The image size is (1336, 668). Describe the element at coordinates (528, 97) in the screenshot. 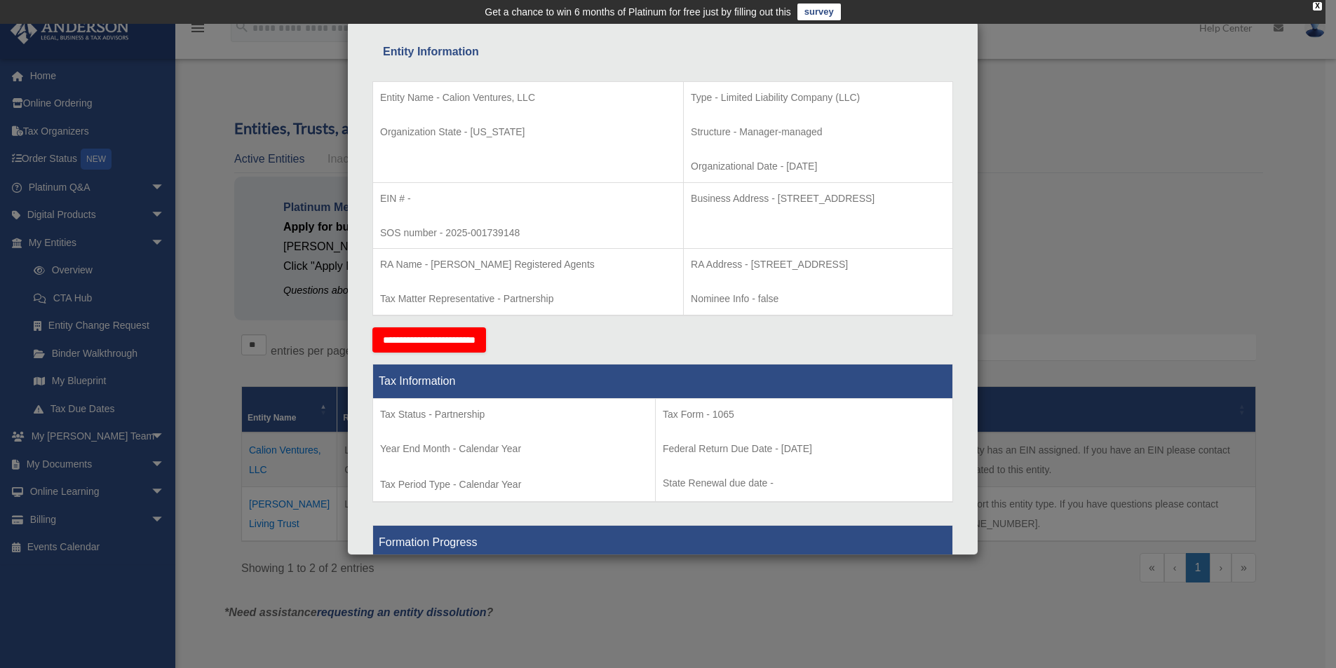

I see `p: Entity Name - Calion Ventures, LLC` at that location.